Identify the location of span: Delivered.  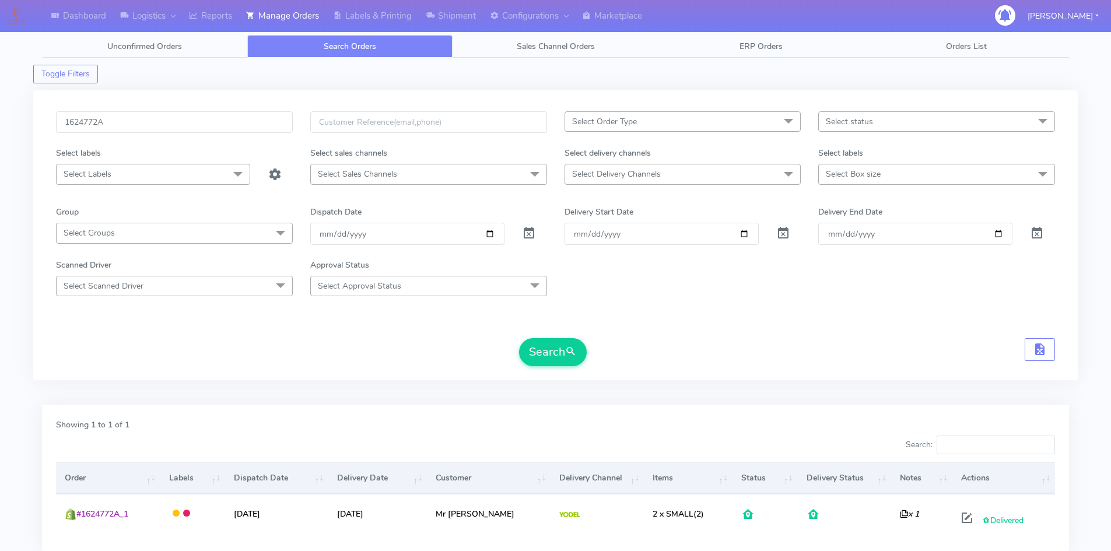
(1003, 520).